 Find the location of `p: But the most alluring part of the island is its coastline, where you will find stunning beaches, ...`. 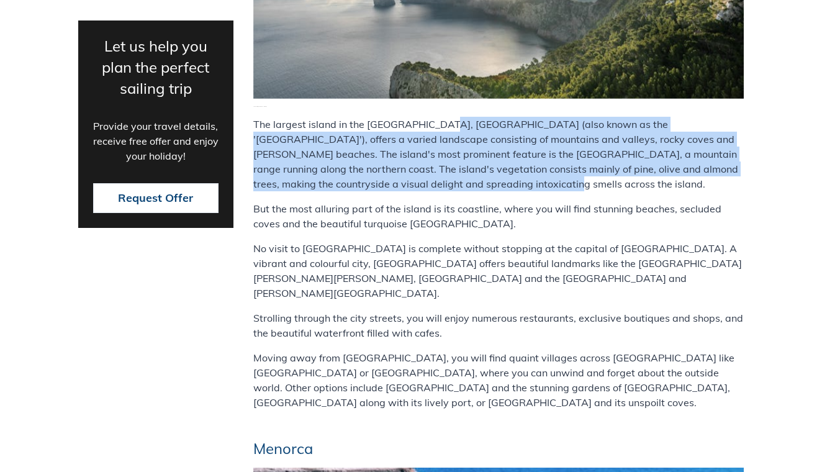

p: But the most alluring part of the island is its coastline, where you will find stunning beaches, ... is located at coordinates (499, 216).